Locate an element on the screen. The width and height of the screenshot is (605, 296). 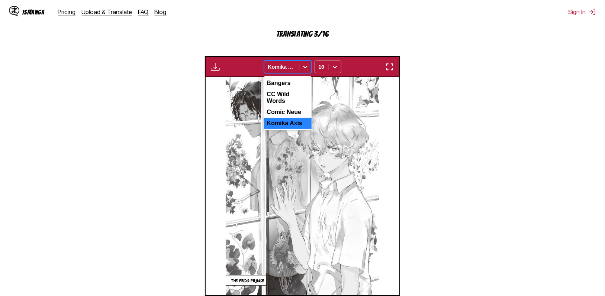
img: Download translated images is located at coordinates (215, 67).